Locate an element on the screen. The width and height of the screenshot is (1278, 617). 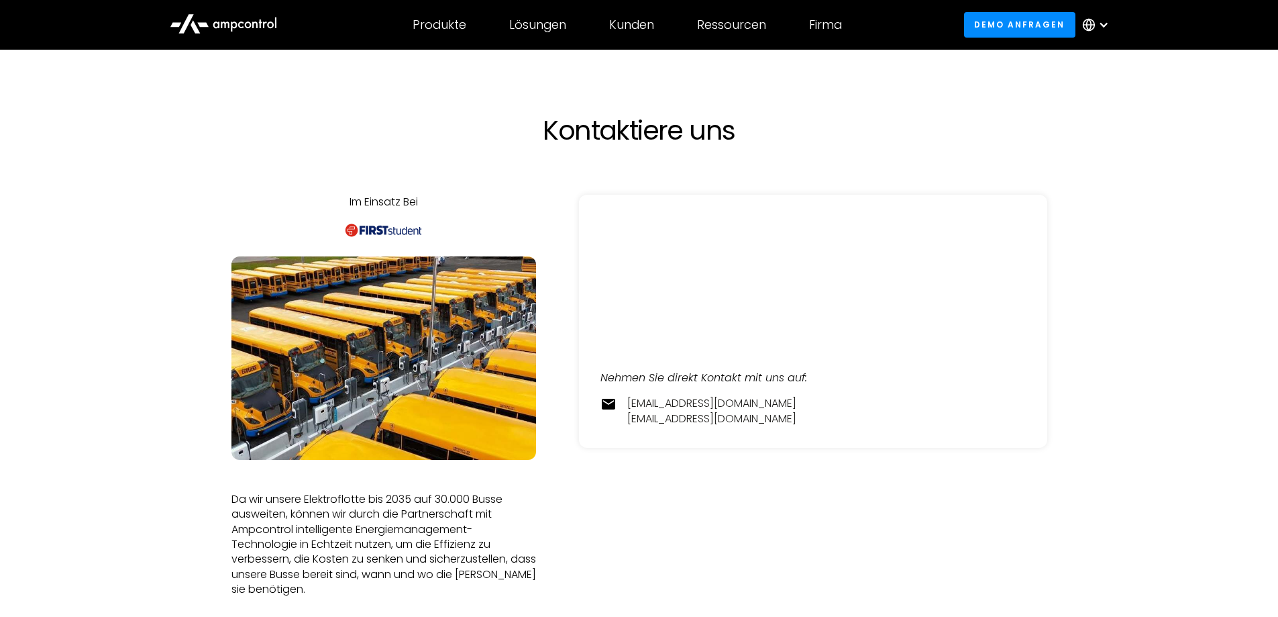
div: Ressourcen is located at coordinates (731, 25).